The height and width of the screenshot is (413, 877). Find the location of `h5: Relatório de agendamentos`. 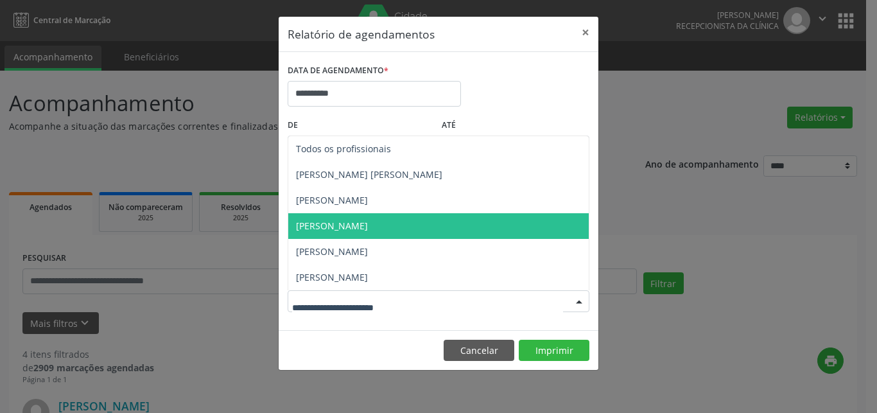

h5: Relatório de agendamentos is located at coordinates (361, 34).